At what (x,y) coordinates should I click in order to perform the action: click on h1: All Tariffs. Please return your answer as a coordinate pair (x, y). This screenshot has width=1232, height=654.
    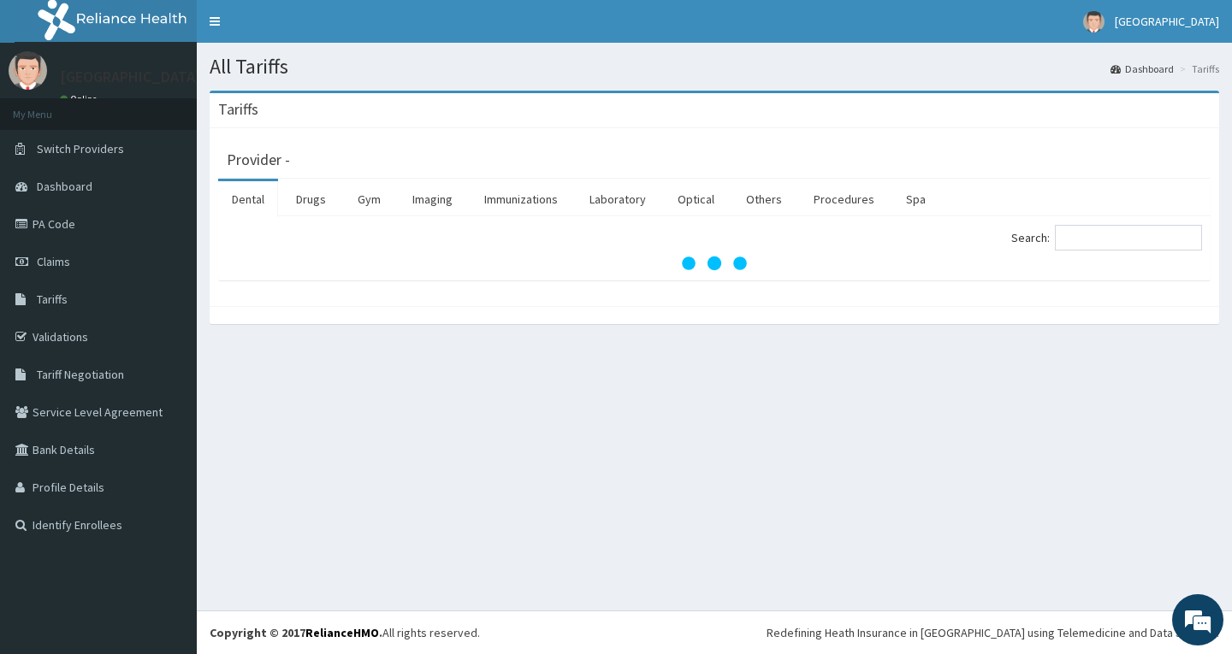
    Looking at the image, I should click on (714, 67).